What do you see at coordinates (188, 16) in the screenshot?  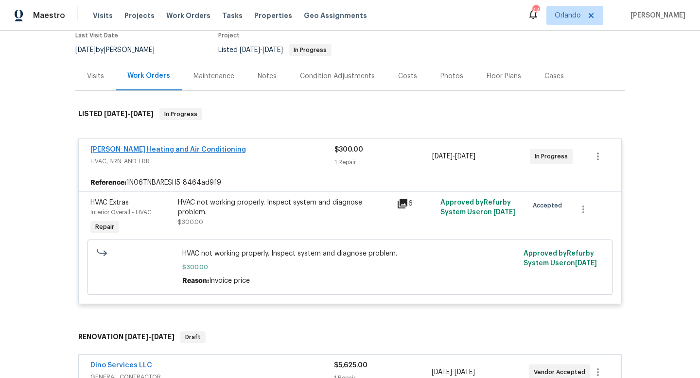 I see `span: Work Orders` at bounding box center [188, 16].